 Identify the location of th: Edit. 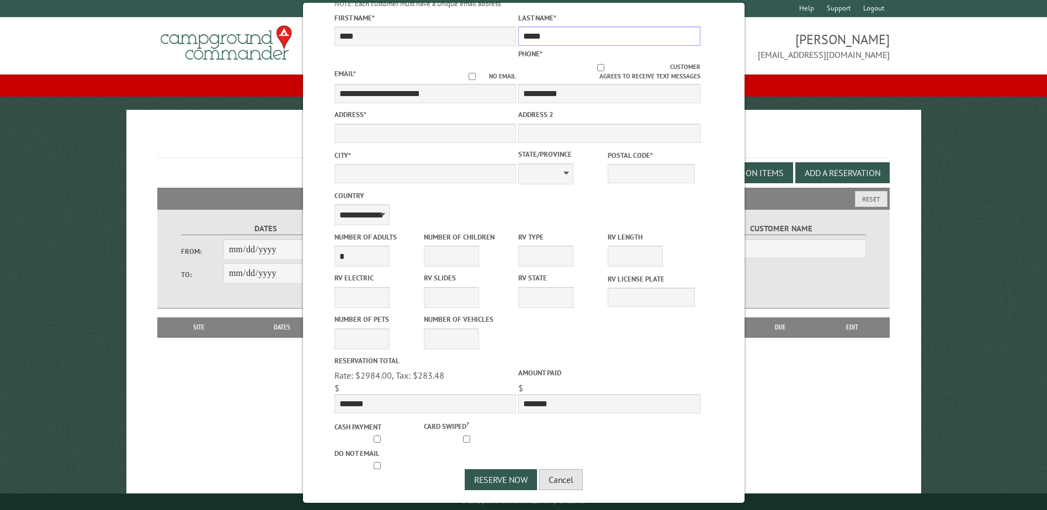
(852, 327).